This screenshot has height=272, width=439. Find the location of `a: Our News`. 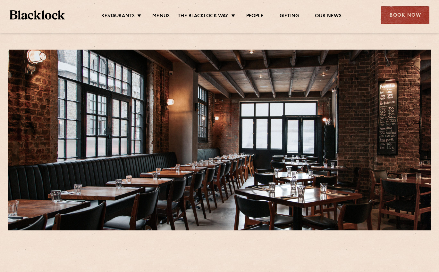

a: Our News is located at coordinates (328, 17).